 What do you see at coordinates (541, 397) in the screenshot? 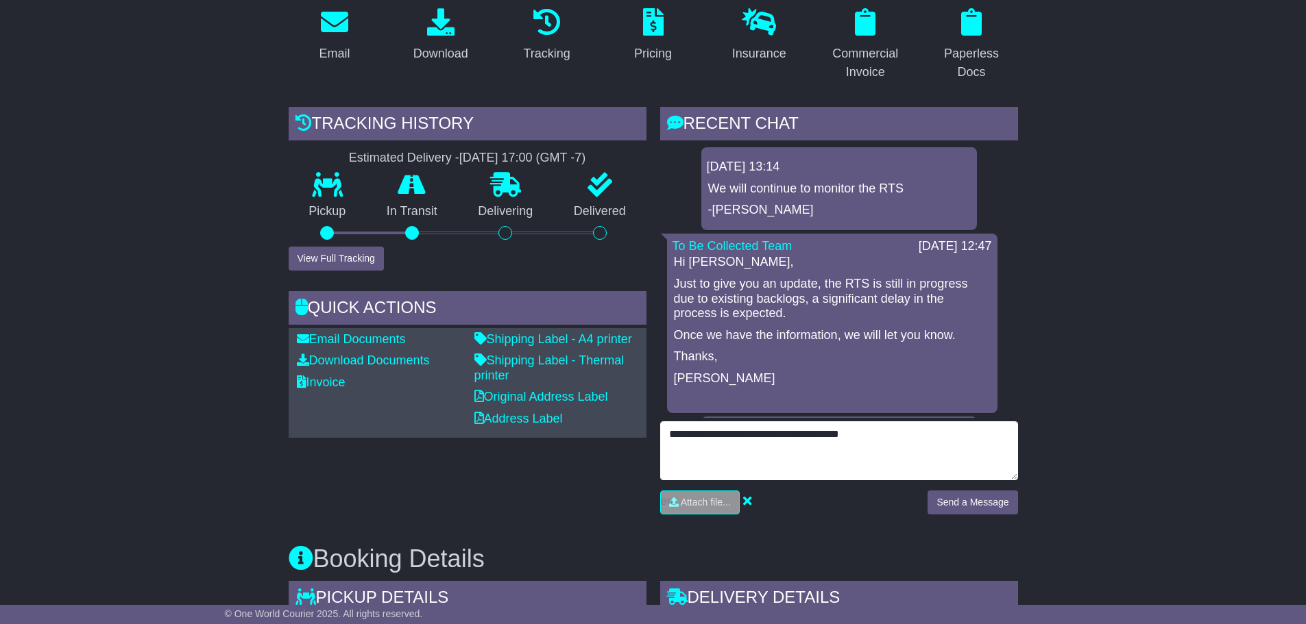
I see `a: Original Address Label` at bounding box center [541, 397].